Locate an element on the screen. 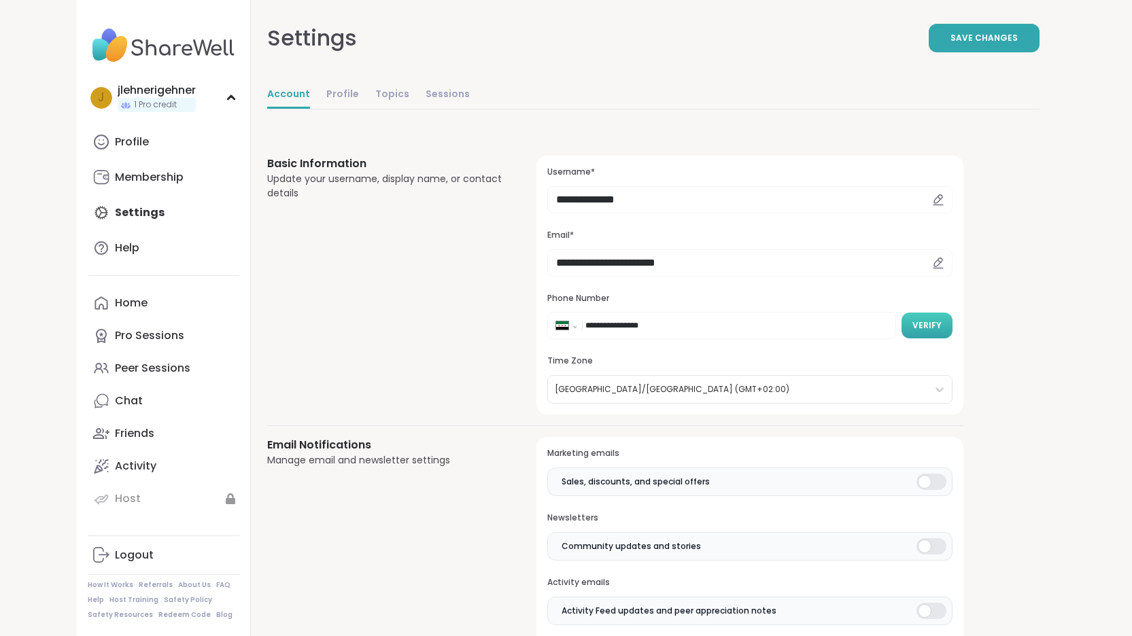 The height and width of the screenshot is (636, 1132). a: Friends is located at coordinates (163, 434).